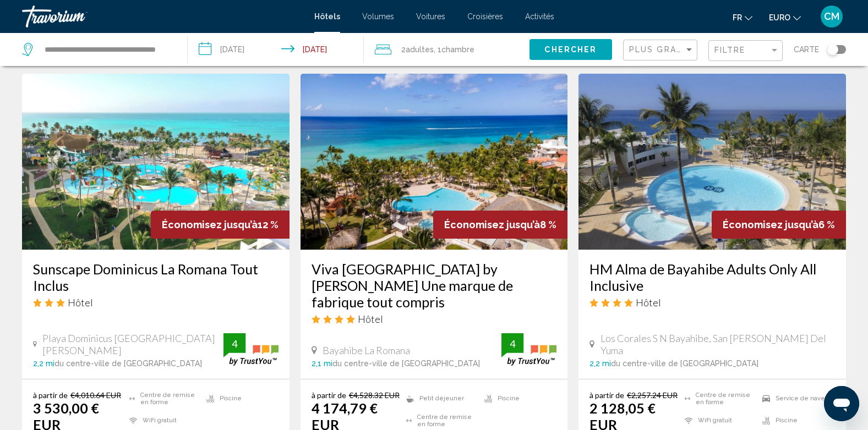  I want to click on a: Activités, so click(539, 17).